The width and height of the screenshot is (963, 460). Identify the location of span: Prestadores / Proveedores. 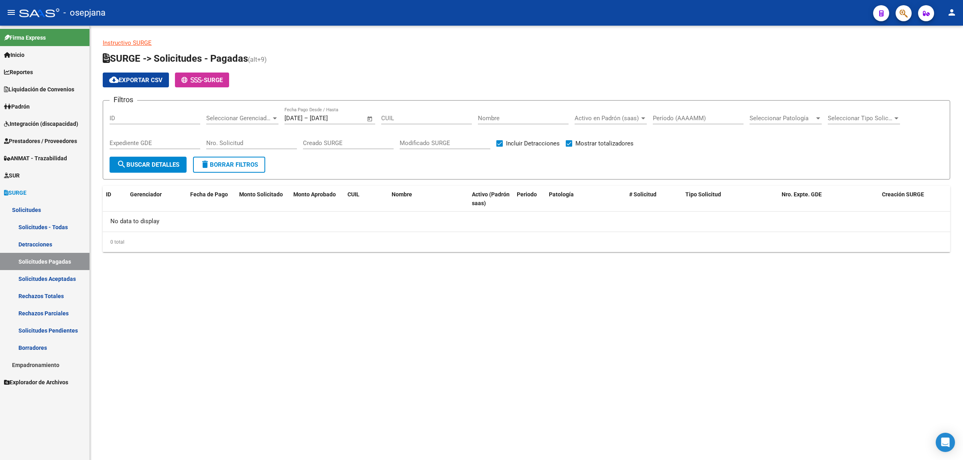
(41, 141).